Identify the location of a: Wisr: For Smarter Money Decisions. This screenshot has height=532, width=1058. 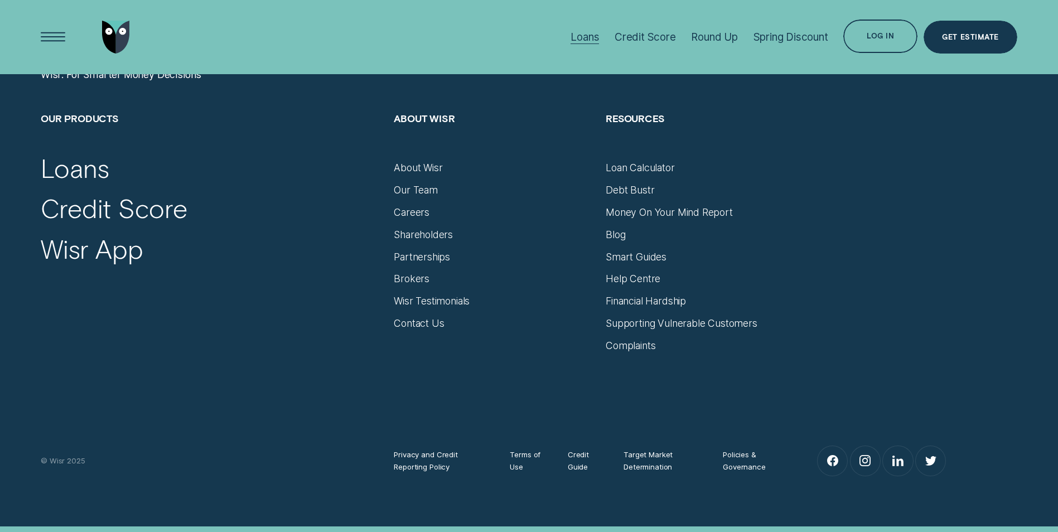
(121, 75).